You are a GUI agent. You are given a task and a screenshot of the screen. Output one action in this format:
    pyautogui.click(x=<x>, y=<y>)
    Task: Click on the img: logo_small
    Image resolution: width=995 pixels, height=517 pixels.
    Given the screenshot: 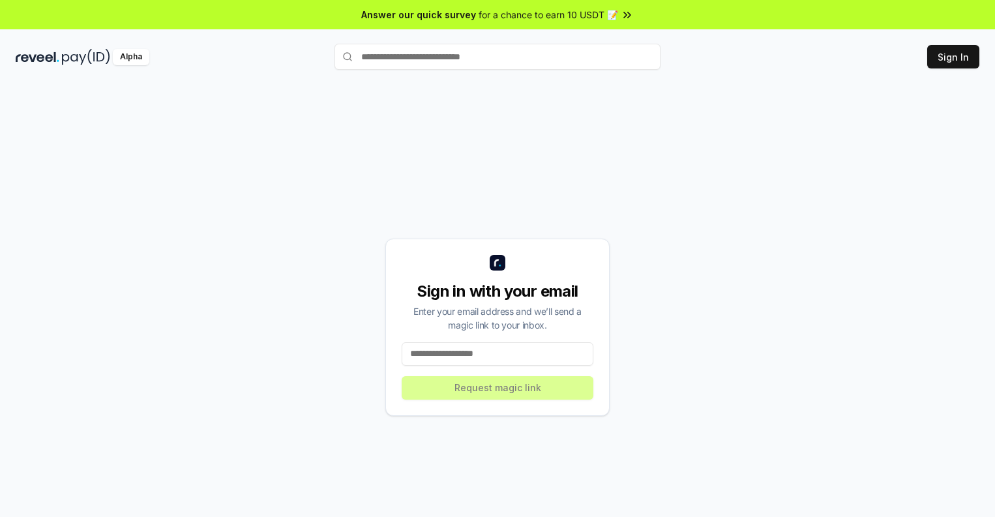 What is the action you would take?
    pyautogui.click(x=497, y=263)
    